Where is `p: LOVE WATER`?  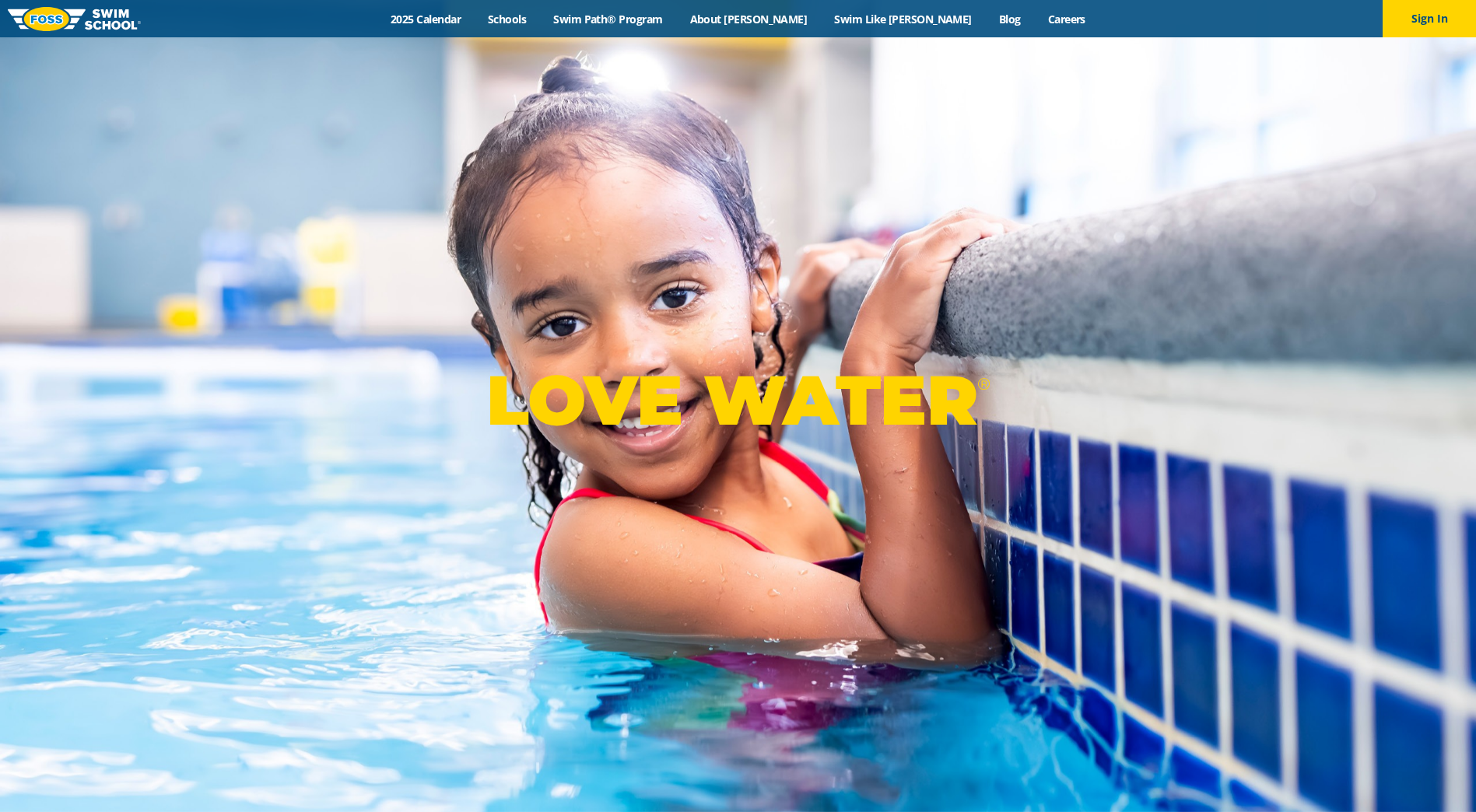
p: LOVE WATER is located at coordinates (737, 399).